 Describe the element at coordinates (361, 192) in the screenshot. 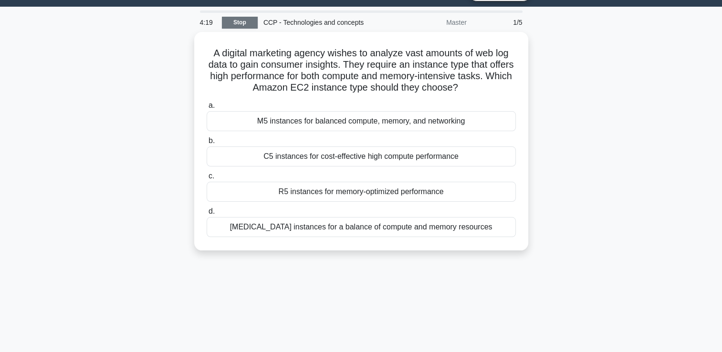

I see `div: R5 instances for memory-optimized performance` at that location.